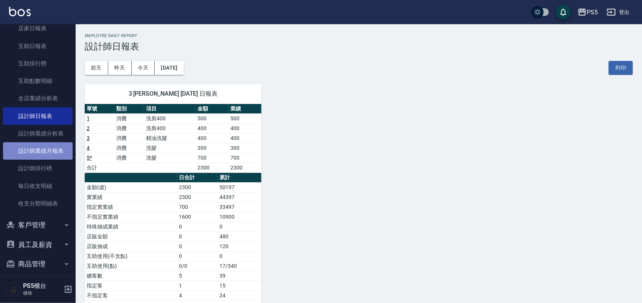 This screenshot has height=303, width=642. Describe the element at coordinates (239, 217) in the screenshot. I see `td: 10900` at that location.